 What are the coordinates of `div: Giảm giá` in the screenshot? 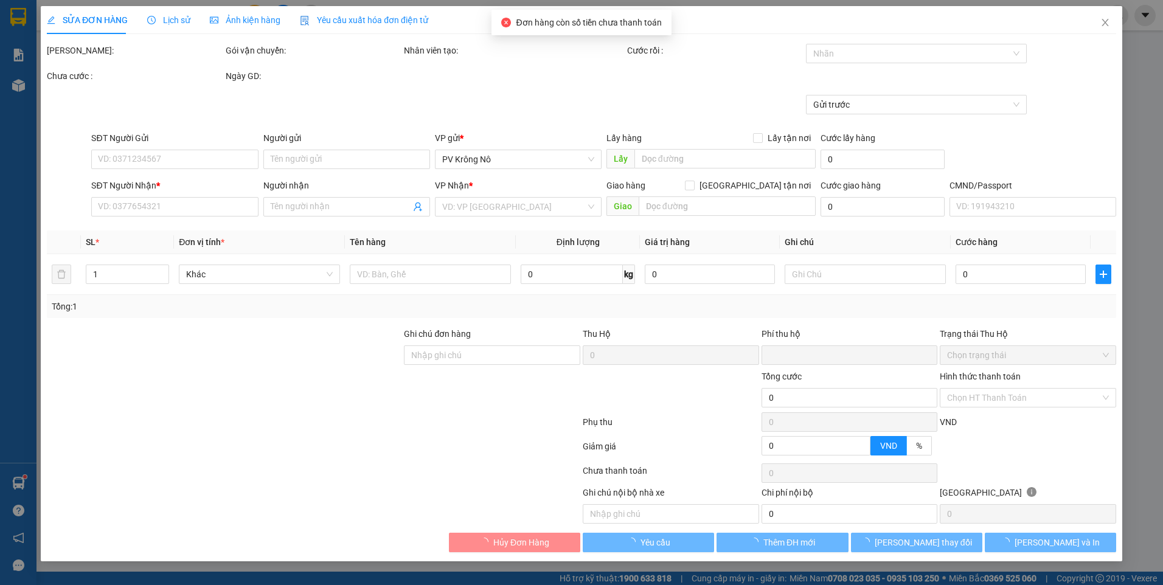 It's located at (671, 450).